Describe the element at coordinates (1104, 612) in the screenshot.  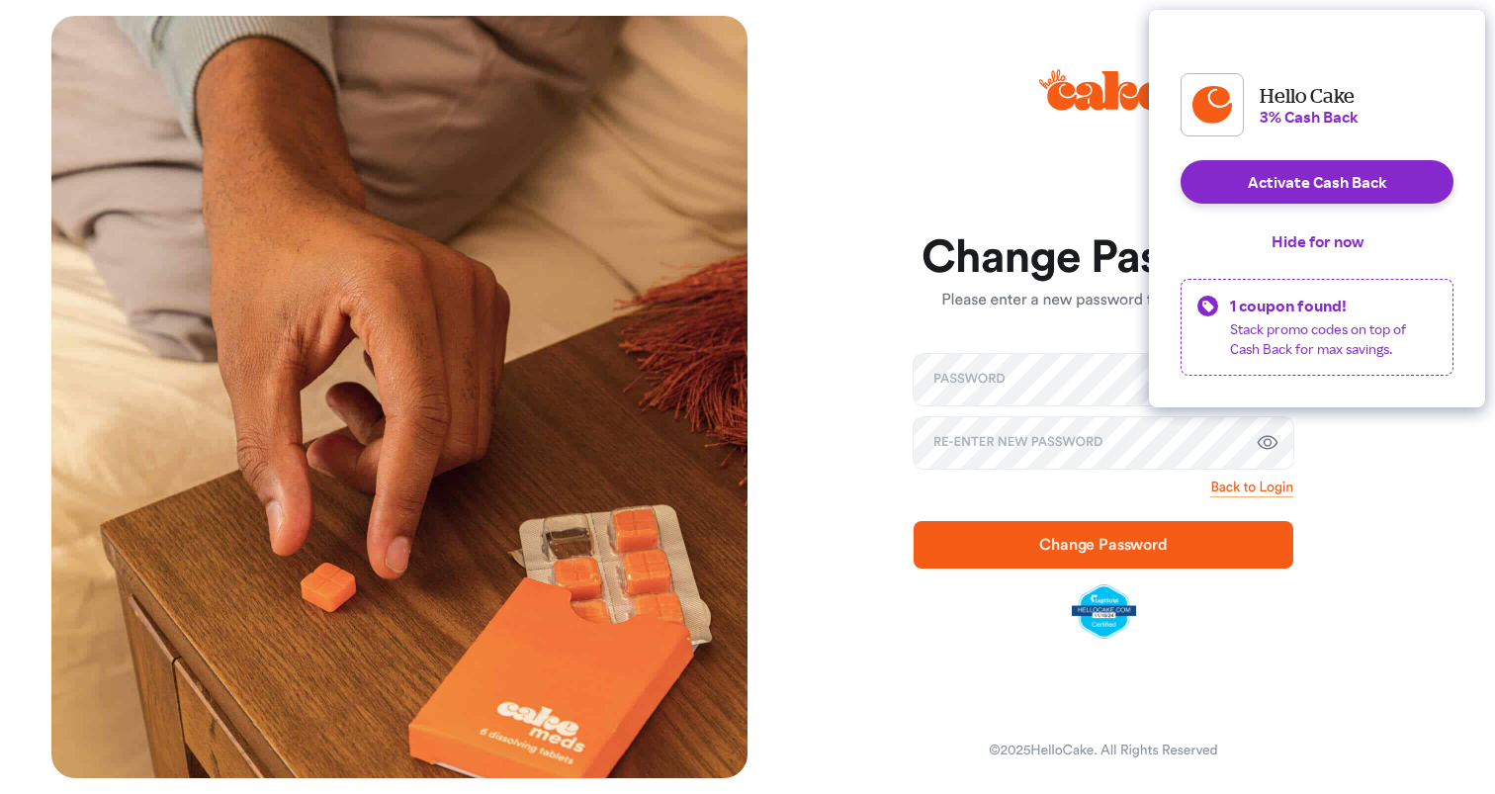
I see `img: legit-script-certified.png` at that location.